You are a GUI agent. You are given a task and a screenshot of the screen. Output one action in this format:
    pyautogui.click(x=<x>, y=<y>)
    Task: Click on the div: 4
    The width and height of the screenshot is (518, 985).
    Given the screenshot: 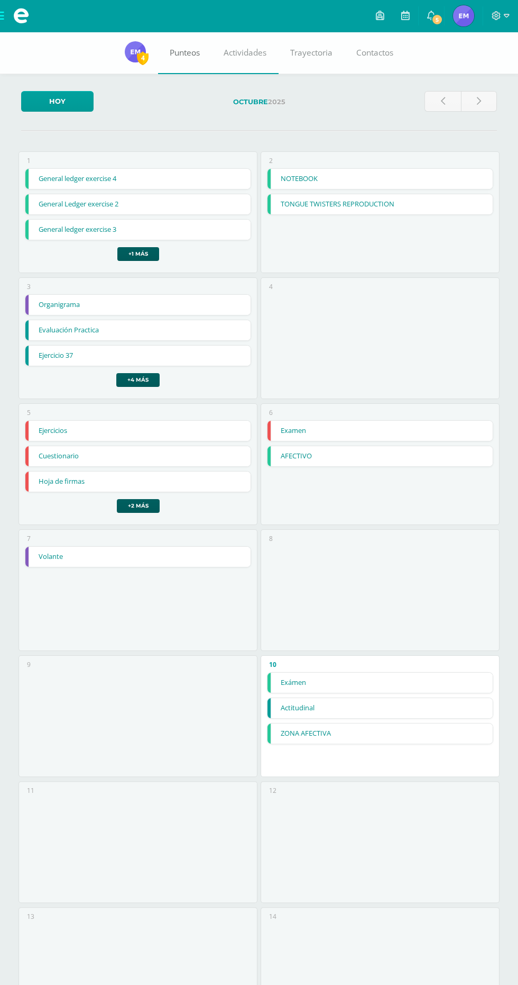 What is the action you would take?
    pyautogui.click(x=271, y=286)
    